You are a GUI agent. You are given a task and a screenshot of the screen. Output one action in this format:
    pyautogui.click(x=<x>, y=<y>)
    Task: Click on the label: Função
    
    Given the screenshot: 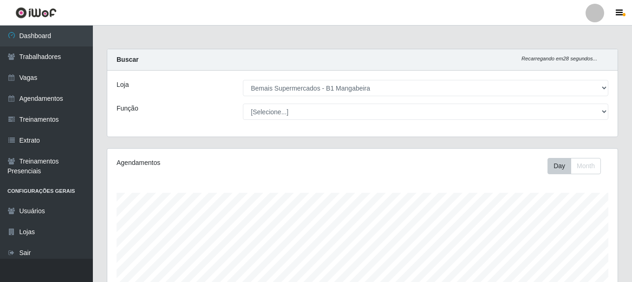 What is the action you would take?
    pyautogui.click(x=127, y=108)
    